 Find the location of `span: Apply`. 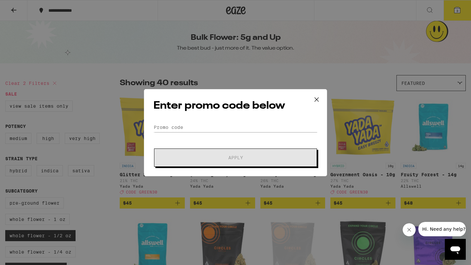

span: Apply is located at coordinates (235, 158).